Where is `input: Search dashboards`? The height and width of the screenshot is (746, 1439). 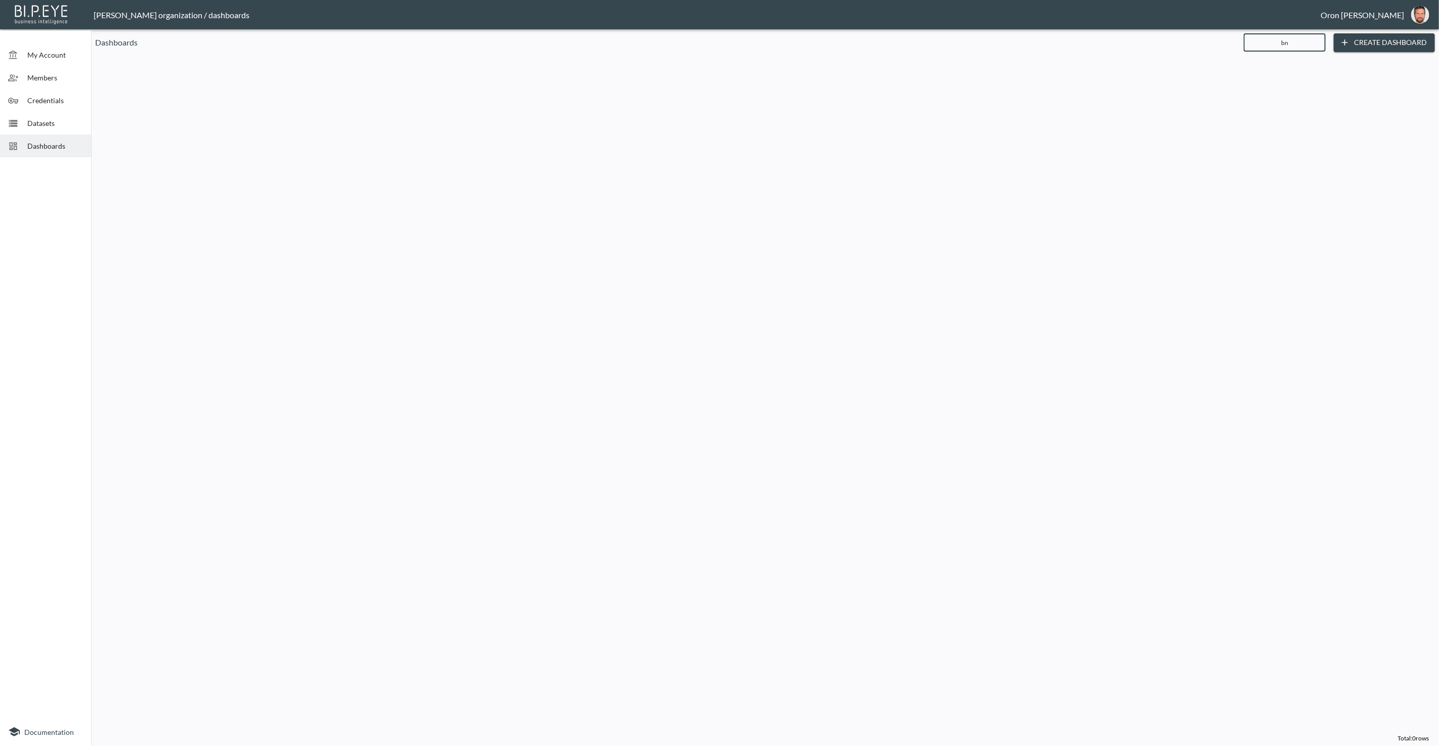
input: Search dashboards is located at coordinates (1285, 43).